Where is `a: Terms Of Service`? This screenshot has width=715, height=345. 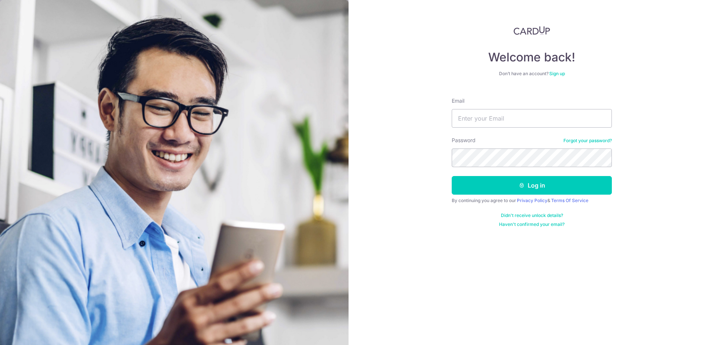 a: Terms Of Service is located at coordinates (570, 200).